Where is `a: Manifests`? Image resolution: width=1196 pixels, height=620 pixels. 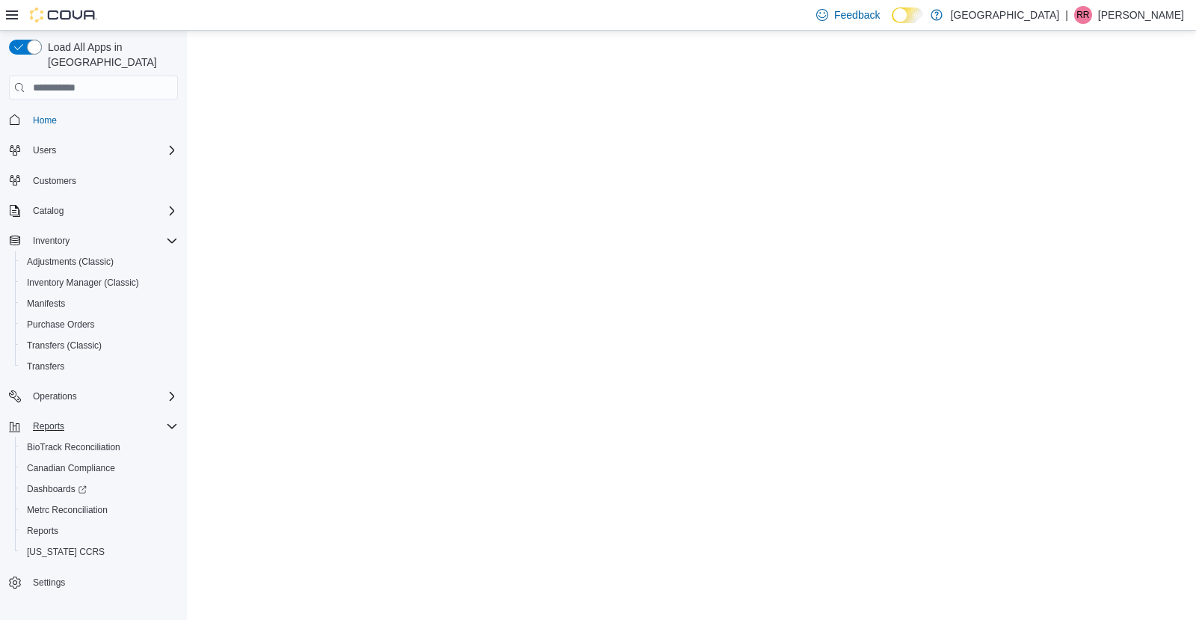
a: Manifests is located at coordinates (46, 304).